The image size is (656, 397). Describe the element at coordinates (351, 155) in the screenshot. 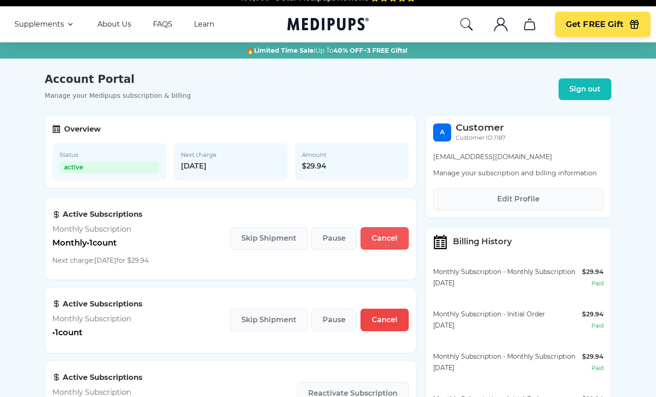

I see `span: Amount` at that location.